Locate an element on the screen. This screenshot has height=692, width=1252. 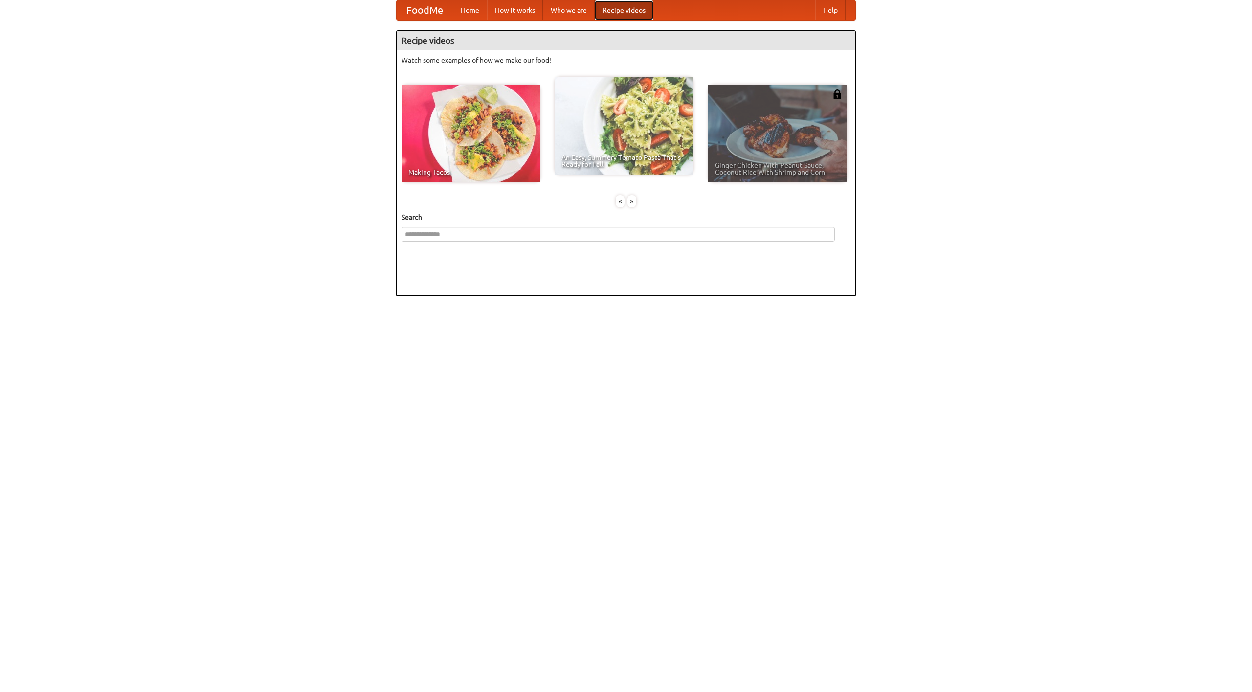
a: Who we are is located at coordinates (569, 10).